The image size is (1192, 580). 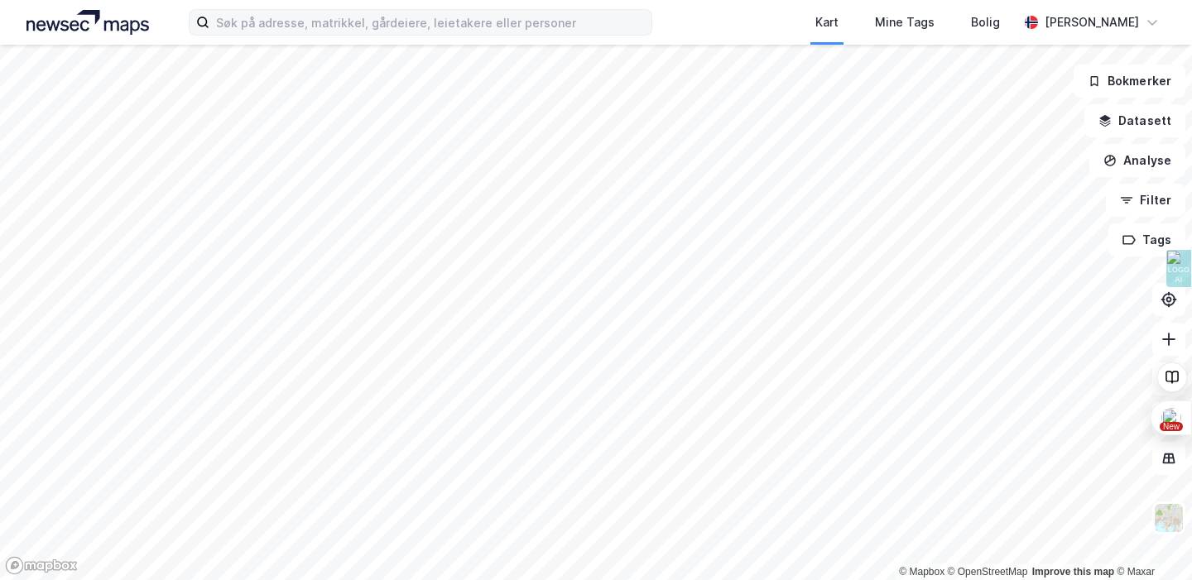 What do you see at coordinates (921, 572) in the screenshot?
I see `a: Mapbox` at bounding box center [921, 572].